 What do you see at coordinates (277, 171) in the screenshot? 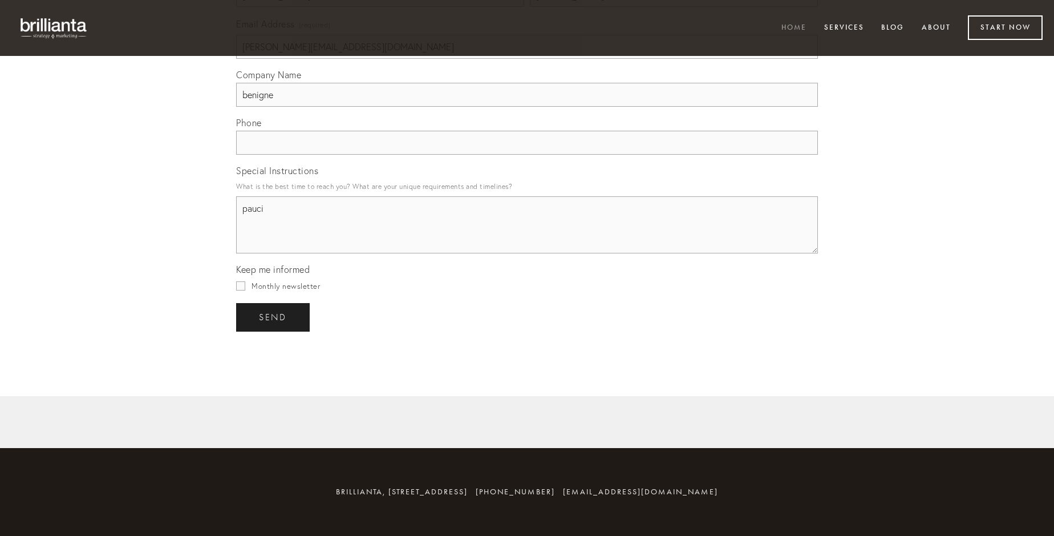
I see `span: Special Instructions` at bounding box center [277, 171].